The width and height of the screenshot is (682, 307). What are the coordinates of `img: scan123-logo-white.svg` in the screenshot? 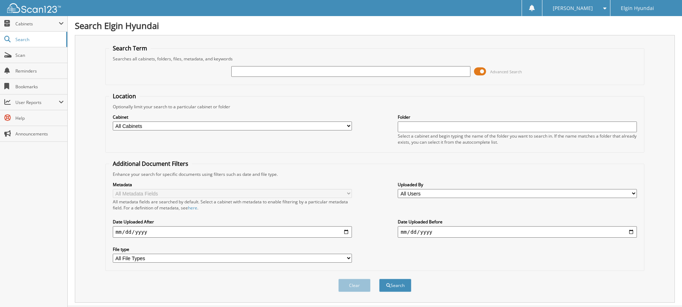 It's located at (34, 8).